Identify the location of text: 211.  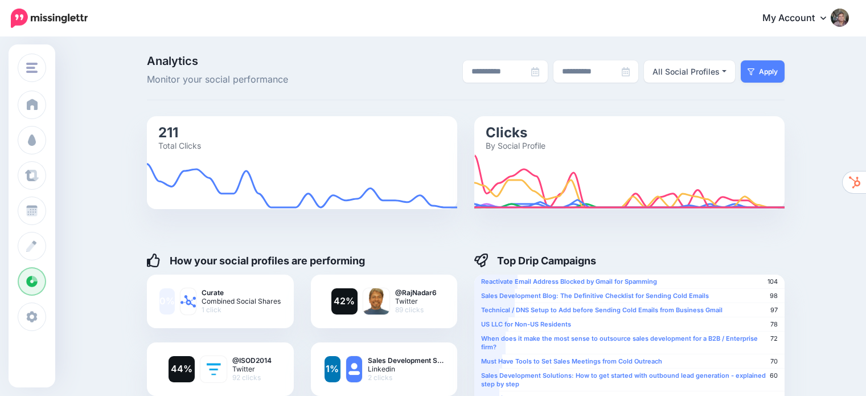
(168, 132).